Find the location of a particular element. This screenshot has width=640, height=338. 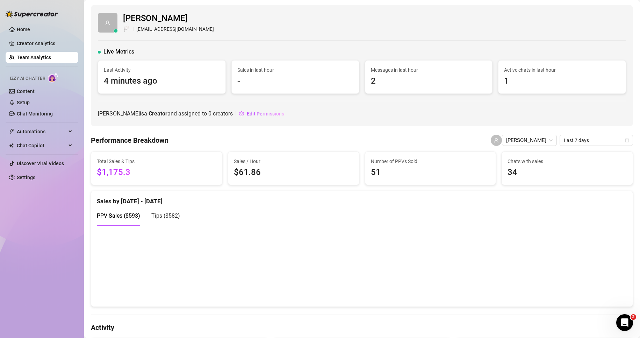

span: Messages in last hour is located at coordinates (429, 70).